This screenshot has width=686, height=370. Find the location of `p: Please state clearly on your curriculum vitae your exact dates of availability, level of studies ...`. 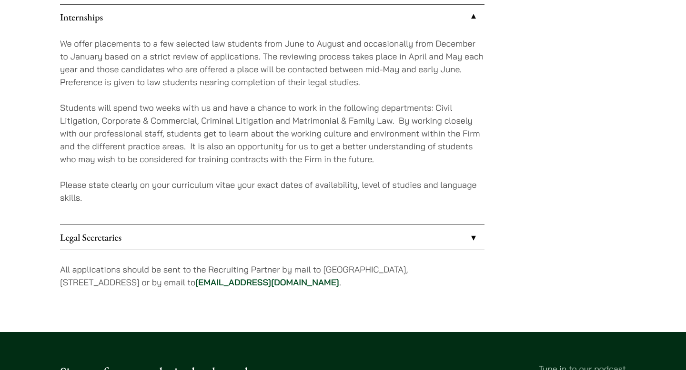

p: Please state clearly on your curriculum vitae your exact dates of availability, level of studies ... is located at coordinates (272, 191).